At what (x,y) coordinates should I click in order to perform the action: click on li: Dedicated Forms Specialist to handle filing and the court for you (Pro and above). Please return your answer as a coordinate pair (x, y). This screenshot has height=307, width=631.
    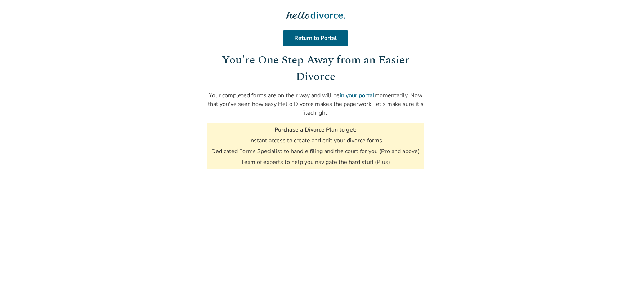
    Looking at the image, I should click on (316, 151).